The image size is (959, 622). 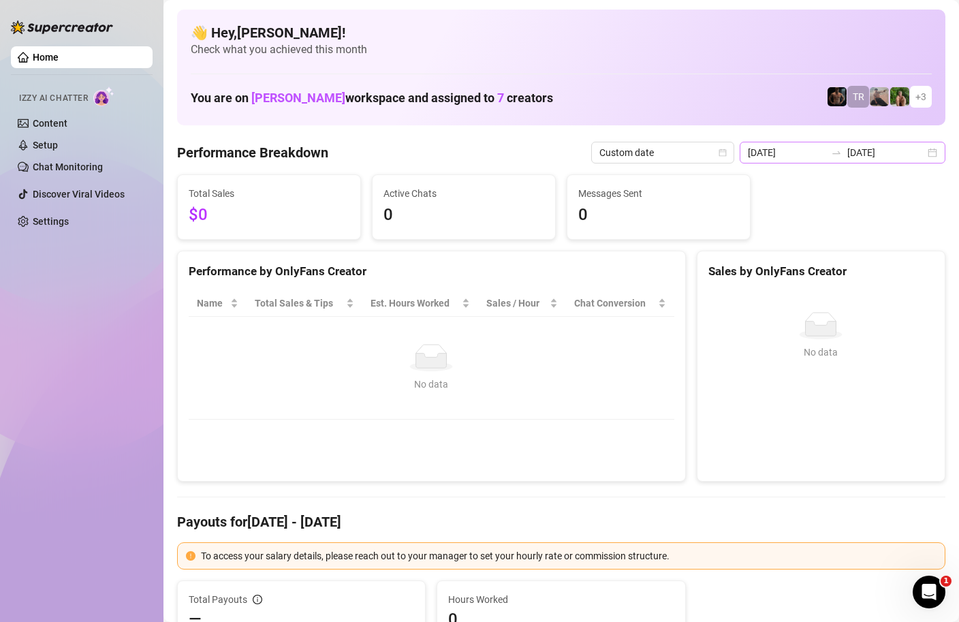 What do you see at coordinates (516, 303) in the screenshot?
I see `span: Sales / Hour` at bounding box center [516, 303].